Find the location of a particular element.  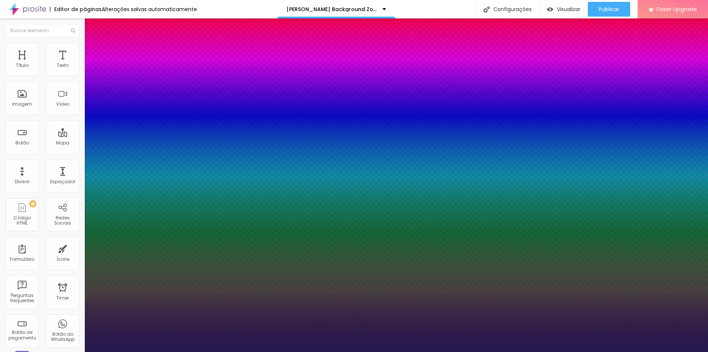

div: Divisor is located at coordinates (22, 181).